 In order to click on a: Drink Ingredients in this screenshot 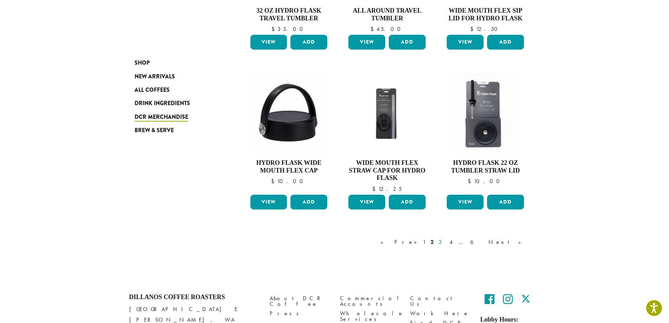, I will do `click(177, 103)`.